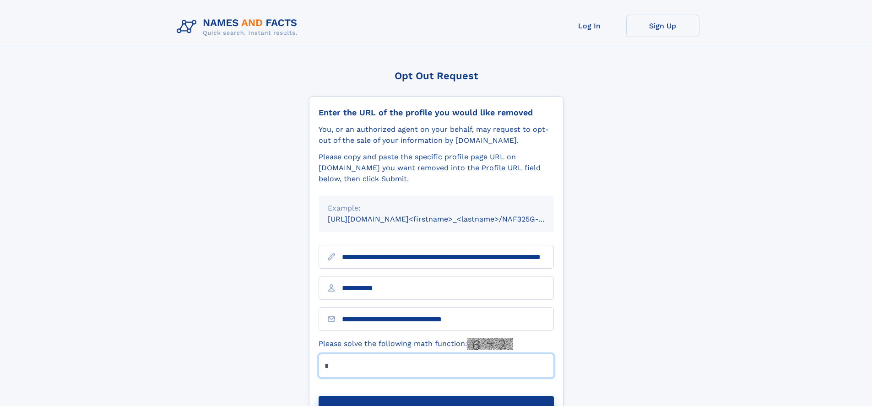  Describe the element at coordinates (436, 76) in the screenshot. I see `div: Opt Out Request` at that location.